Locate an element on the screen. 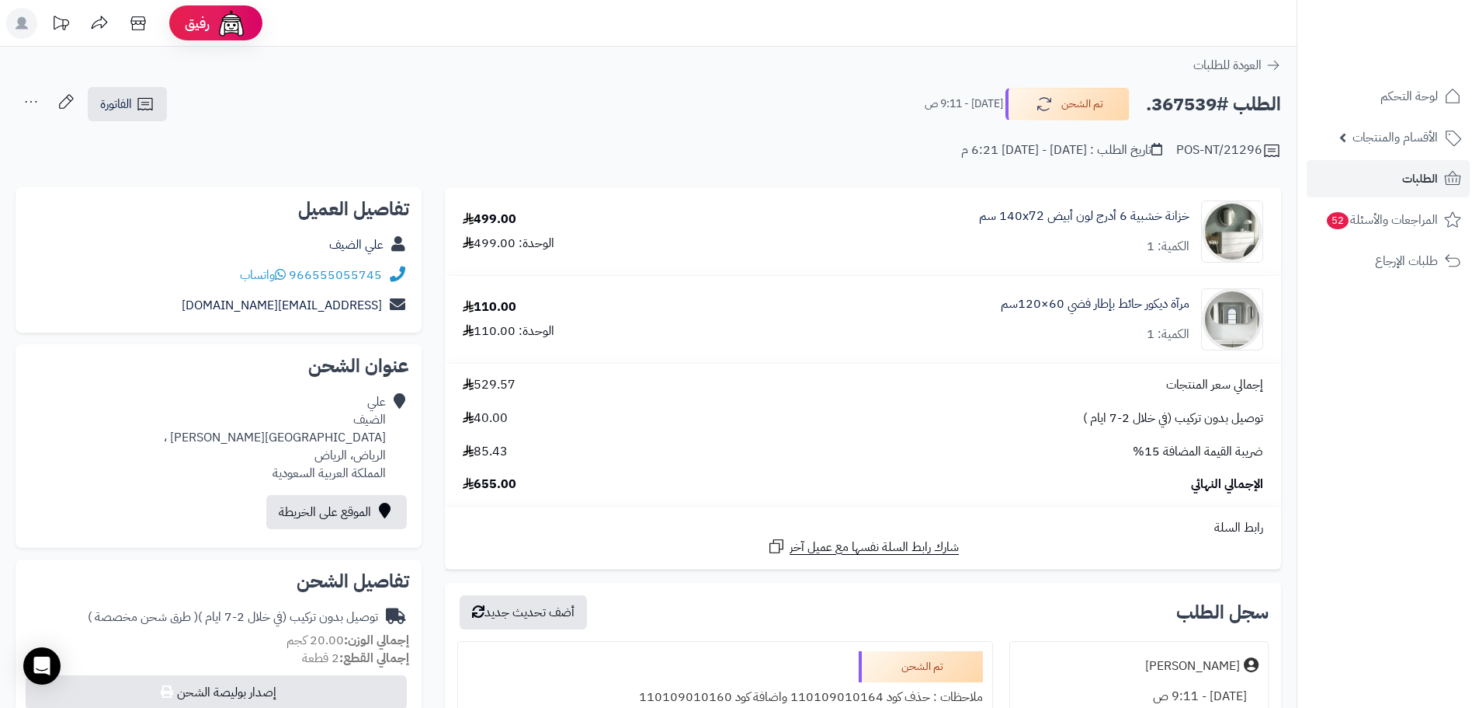 This screenshot has height=708, width=1479. a: المراجعات والأسئلة52 is located at coordinates (1389, 220).